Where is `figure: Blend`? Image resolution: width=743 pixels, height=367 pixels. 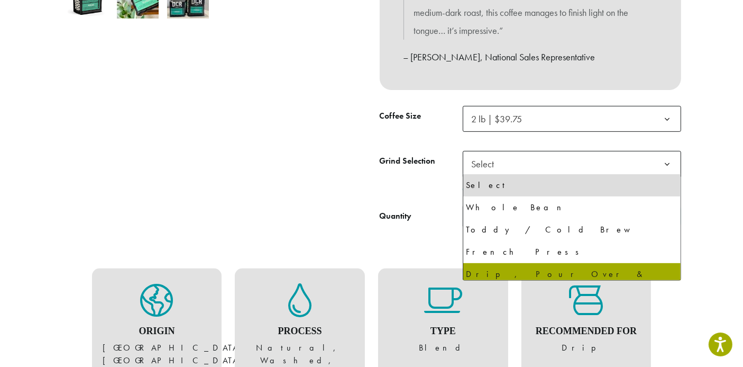 figure: Blend is located at coordinates (443, 319).